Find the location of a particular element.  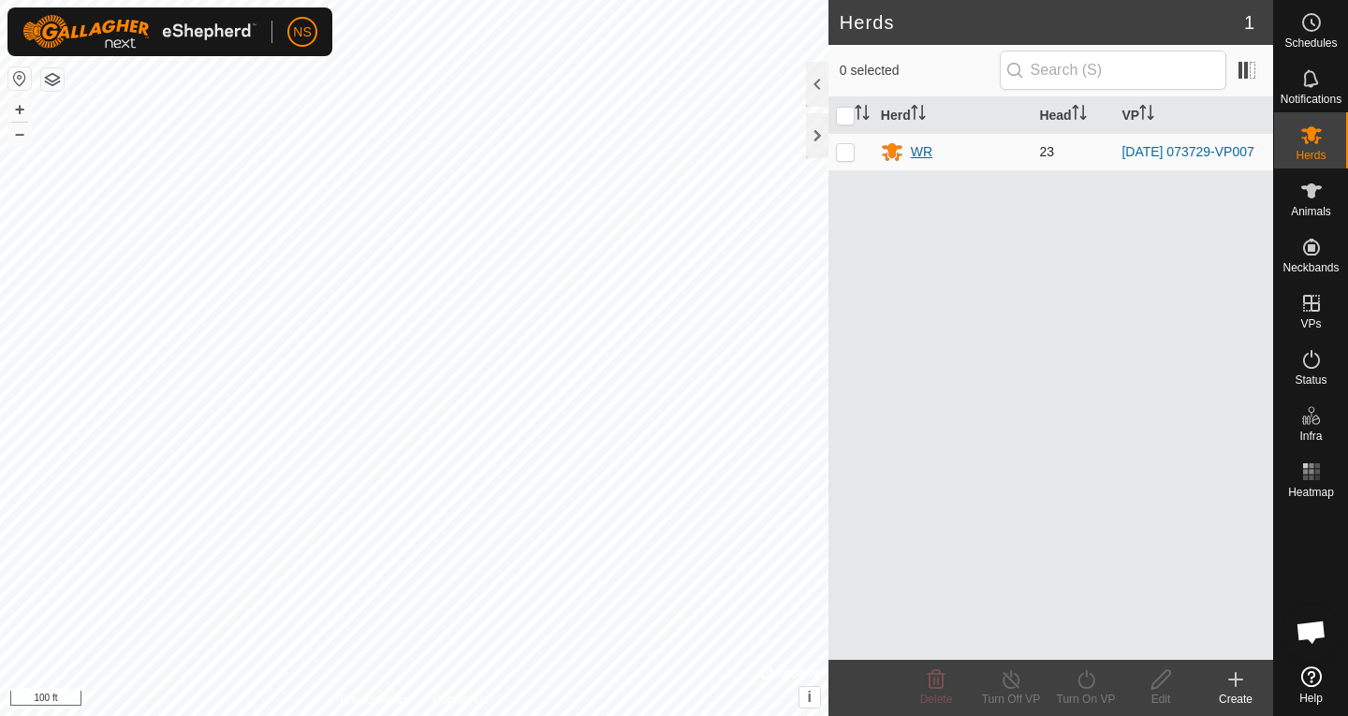

span: NS is located at coordinates (301, 32).